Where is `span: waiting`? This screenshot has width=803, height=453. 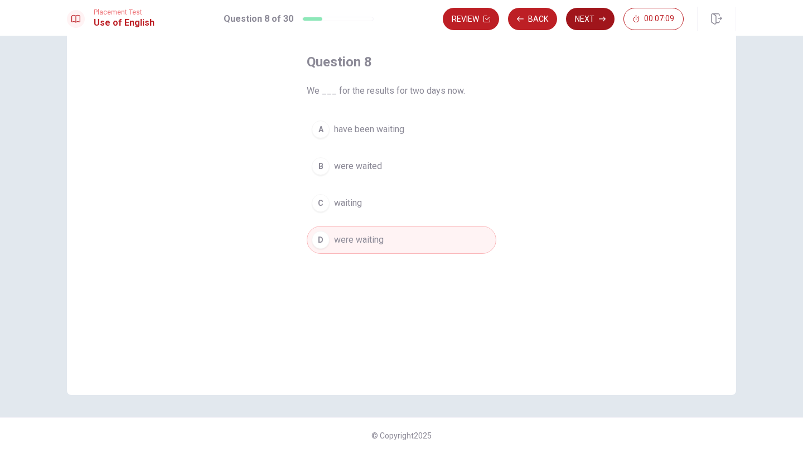 span: waiting is located at coordinates (348, 203).